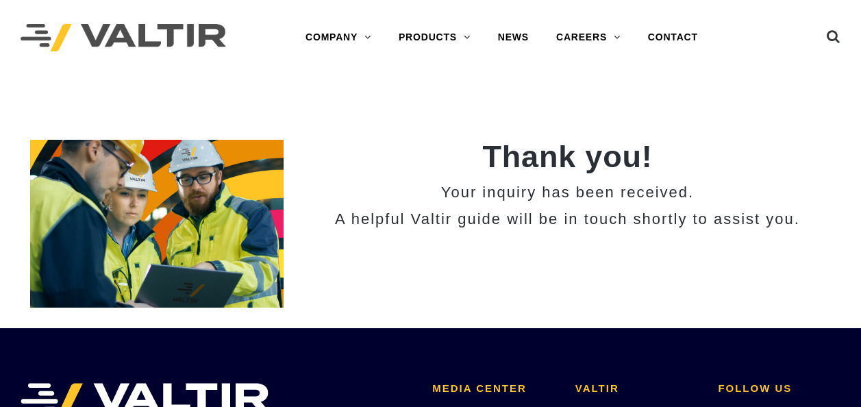 The width and height of the screenshot is (861, 407). What do you see at coordinates (493, 389) in the screenshot?
I see `h2: MEDIA CENTER` at bounding box center [493, 389].